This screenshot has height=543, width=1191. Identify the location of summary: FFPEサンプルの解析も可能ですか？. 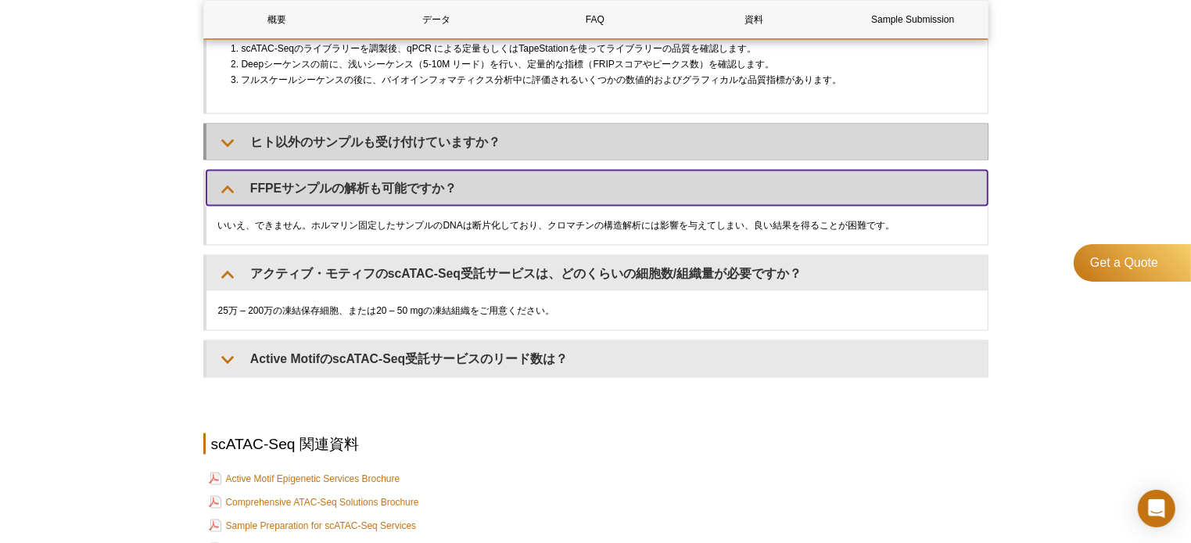
(597, 188).